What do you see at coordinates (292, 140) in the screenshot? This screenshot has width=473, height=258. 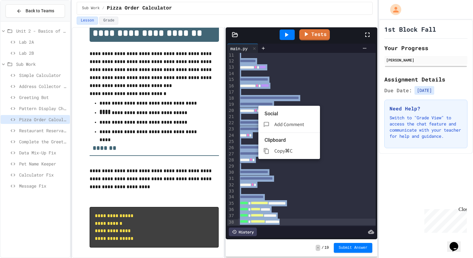 I see `li: Clipboard` at bounding box center [292, 140].